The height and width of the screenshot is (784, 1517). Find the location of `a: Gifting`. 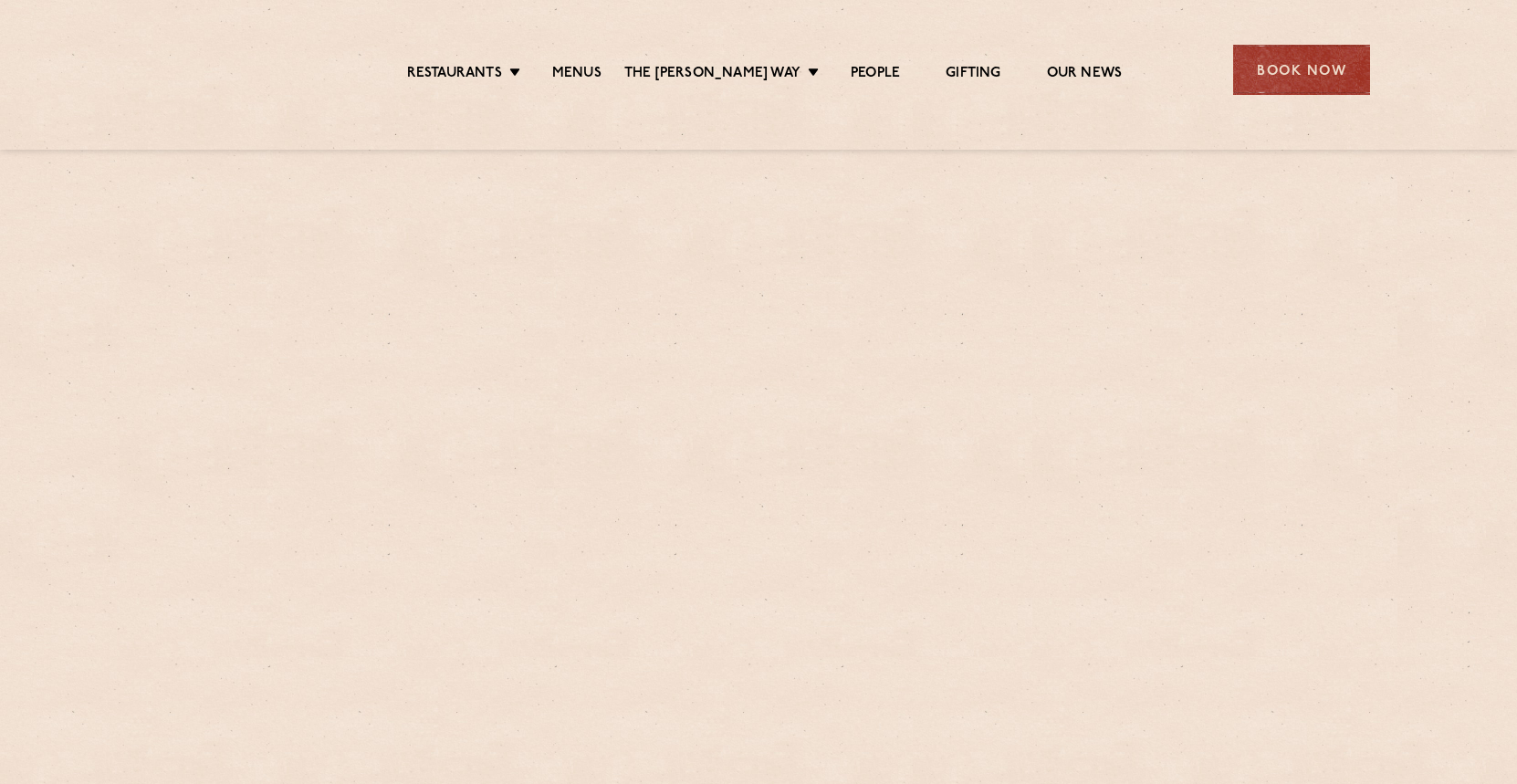

a: Gifting is located at coordinates (972, 75).